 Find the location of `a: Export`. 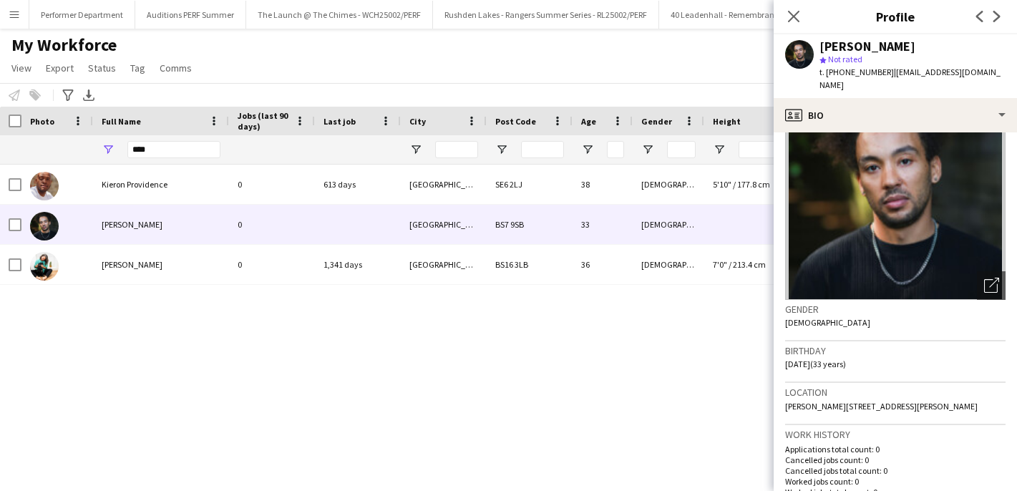

a: Export is located at coordinates (59, 68).